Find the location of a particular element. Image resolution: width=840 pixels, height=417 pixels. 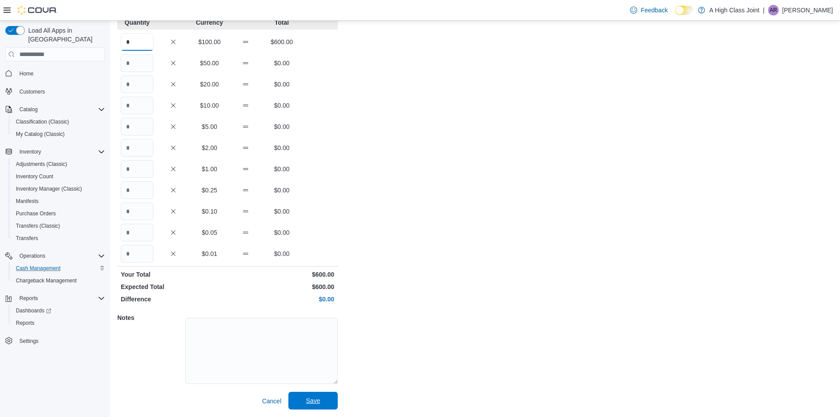

button: Manifests is located at coordinates (59, 201).